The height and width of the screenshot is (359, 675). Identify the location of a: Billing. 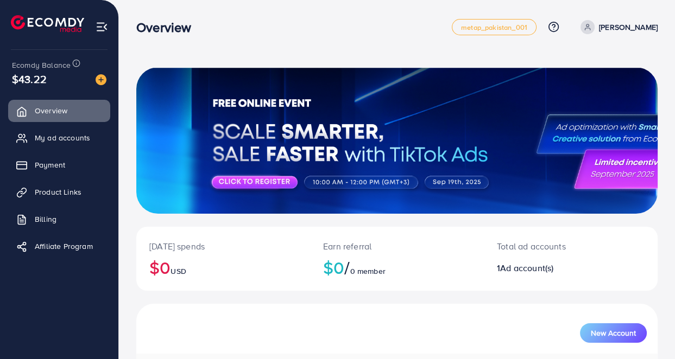
(59, 219).